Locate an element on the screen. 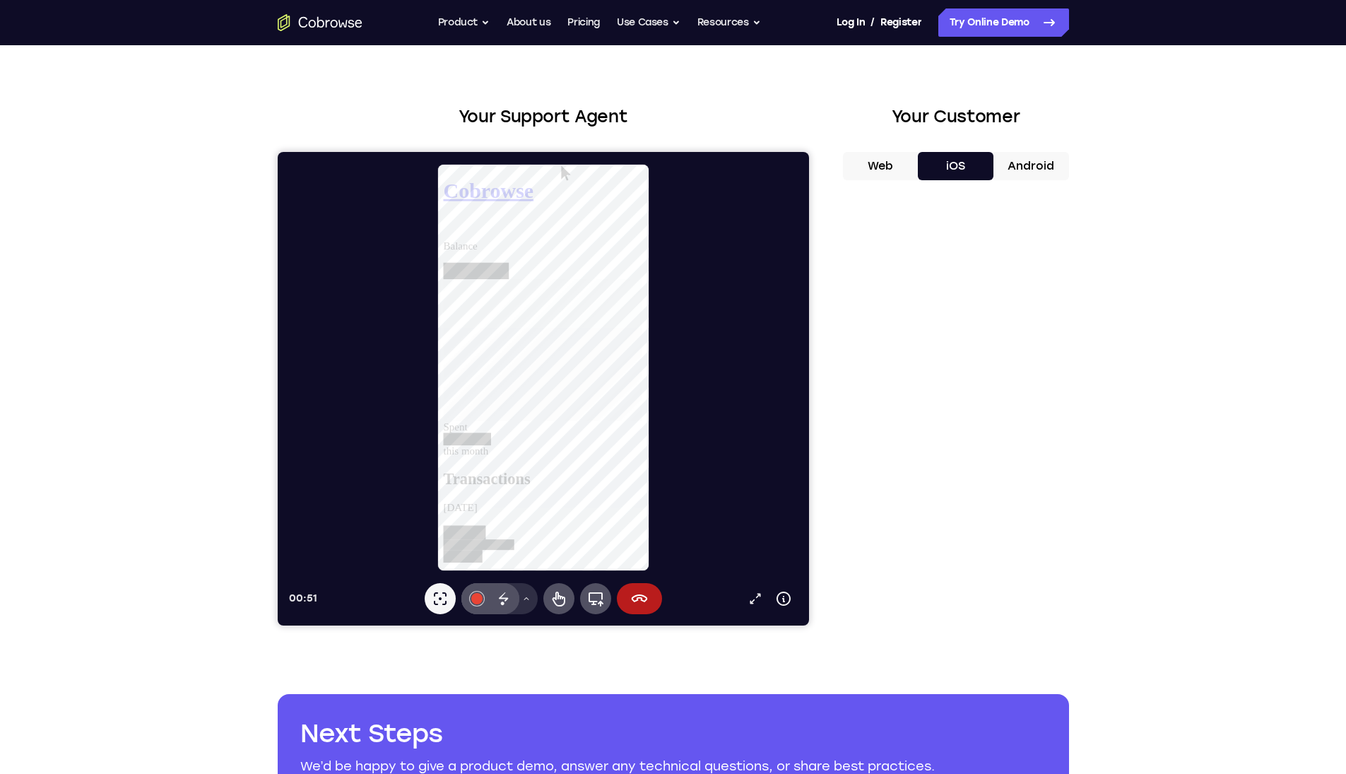  h2: Transactions is located at coordinates (113, 336).